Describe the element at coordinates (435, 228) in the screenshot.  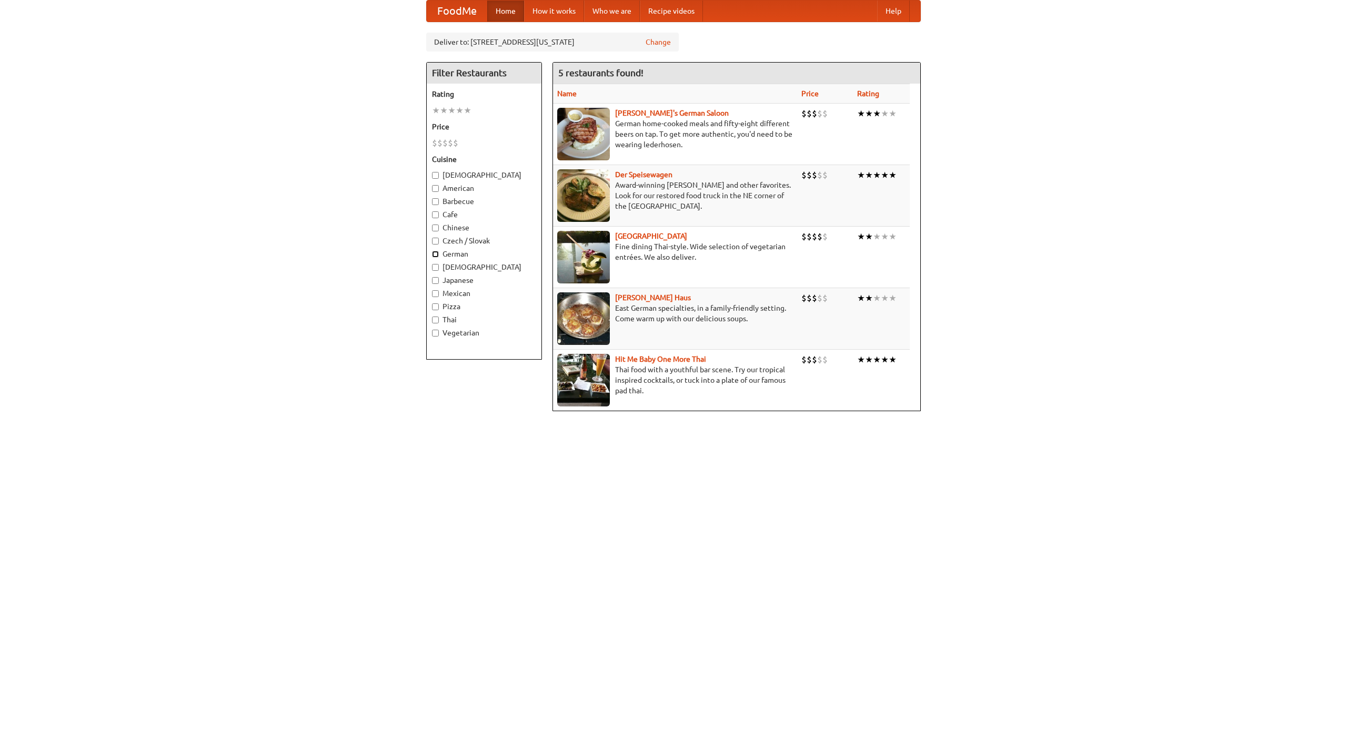
I see `input: Chinese` at that location.